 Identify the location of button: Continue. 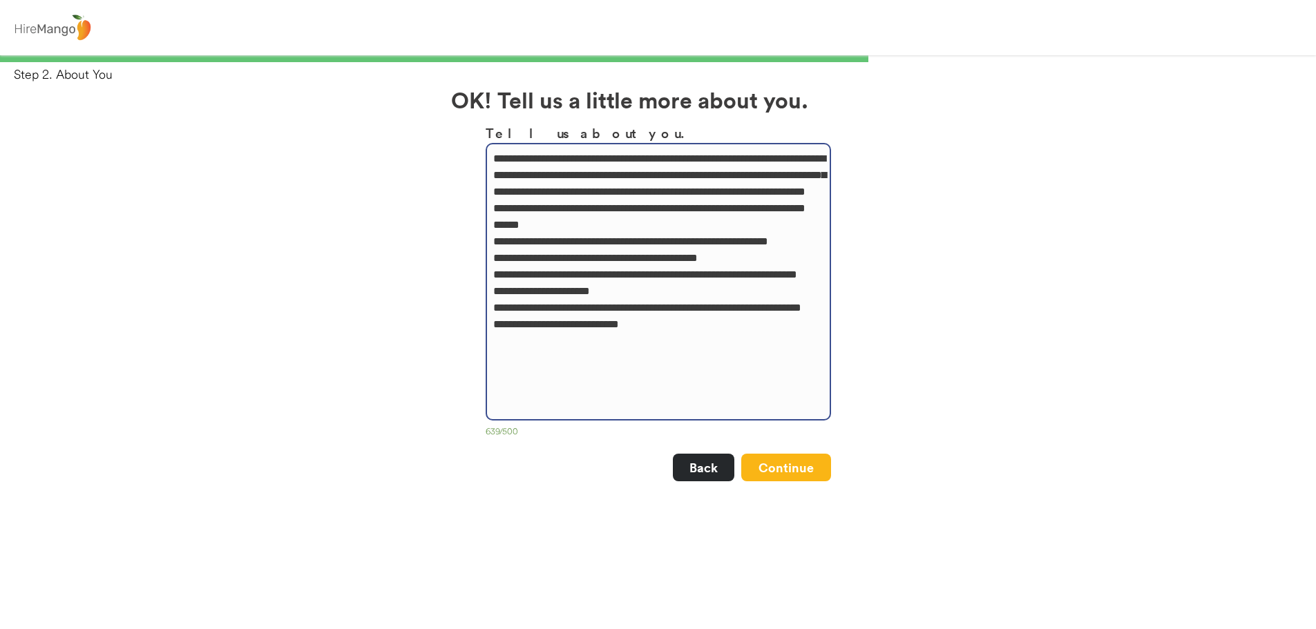
(786, 468).